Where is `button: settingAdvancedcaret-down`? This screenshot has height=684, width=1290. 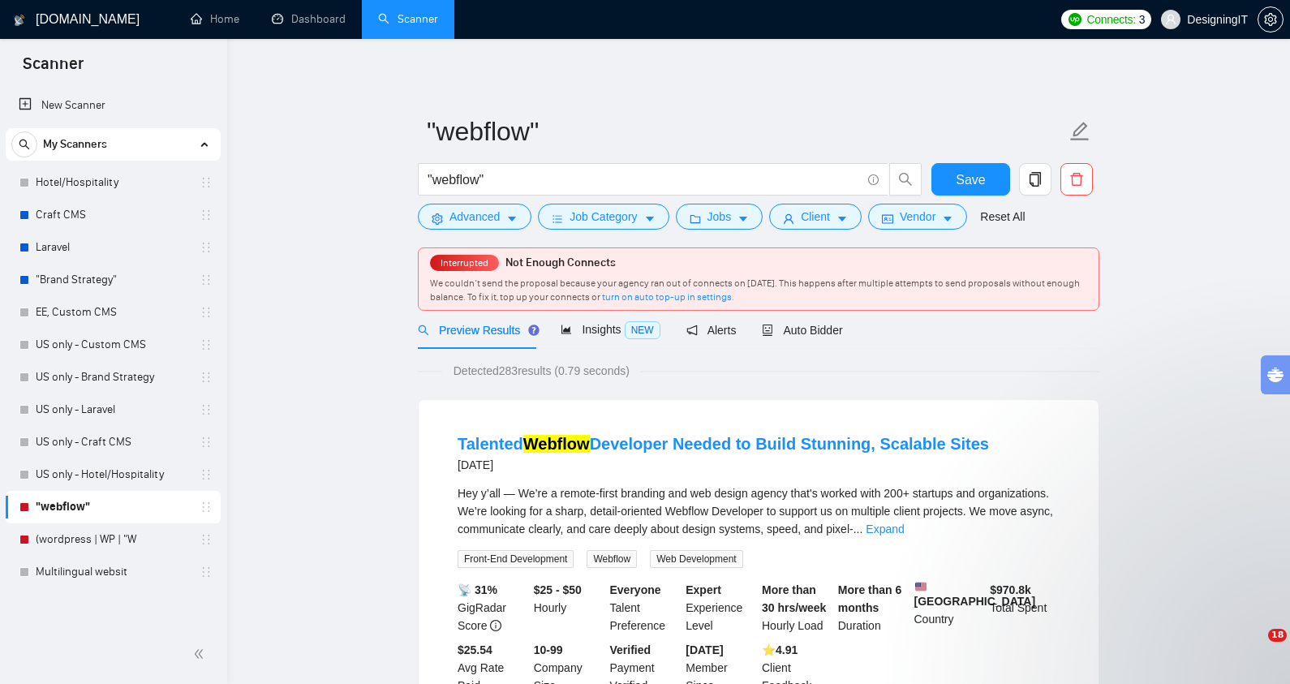 button: settingAdvancedcaret-down is located at coordinates (475, 217).